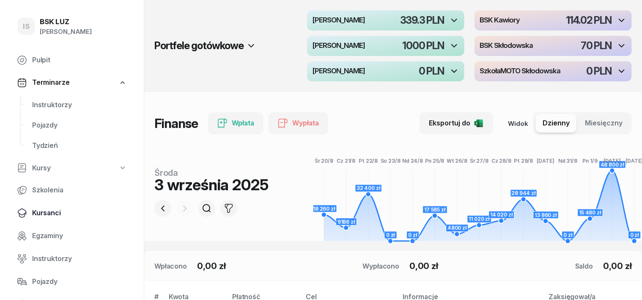 Image resolution: width=642 pixels, height=300 pixels. Describe the element at coordinates (556, 123) in the screenshot. I see `button: Dzienny` at that location.